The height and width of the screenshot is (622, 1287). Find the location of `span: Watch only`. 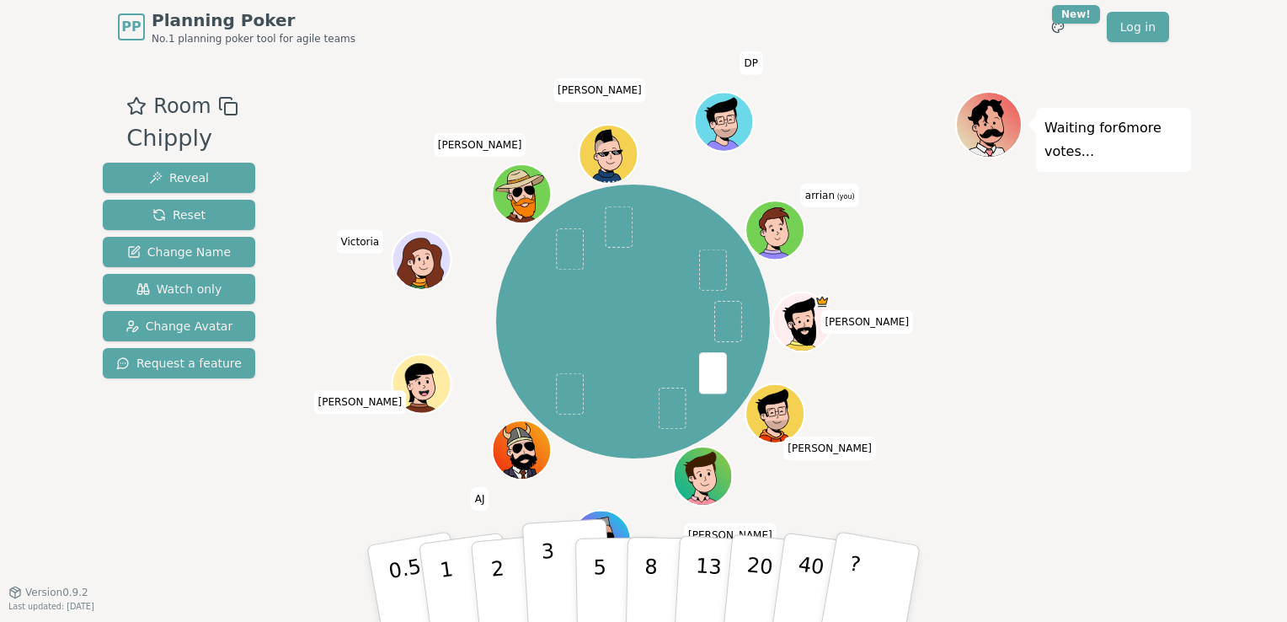

span: Watch only is located at coordinates (179, 289).